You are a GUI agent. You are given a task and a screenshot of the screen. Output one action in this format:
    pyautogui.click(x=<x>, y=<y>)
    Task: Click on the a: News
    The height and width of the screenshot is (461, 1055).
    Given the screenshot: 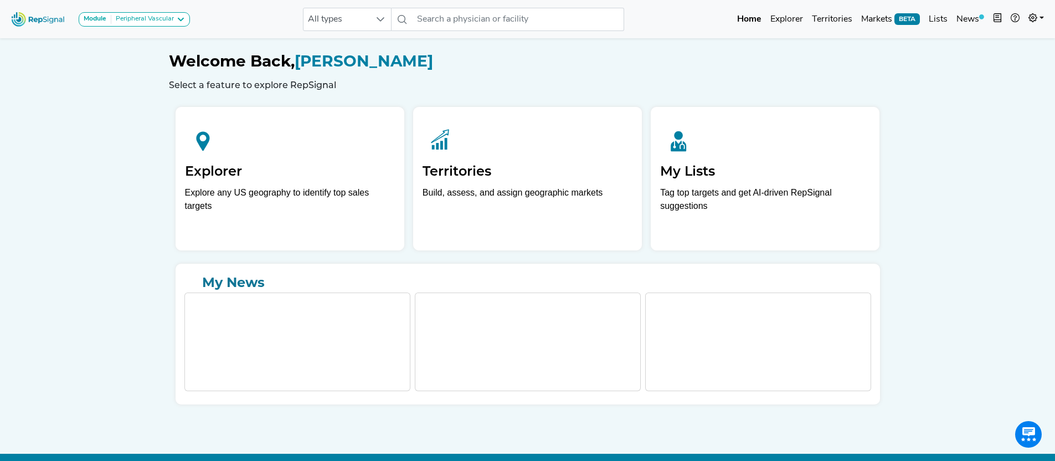 What is the action you would take?
    pyautogui.click(x=970, y=19)
    